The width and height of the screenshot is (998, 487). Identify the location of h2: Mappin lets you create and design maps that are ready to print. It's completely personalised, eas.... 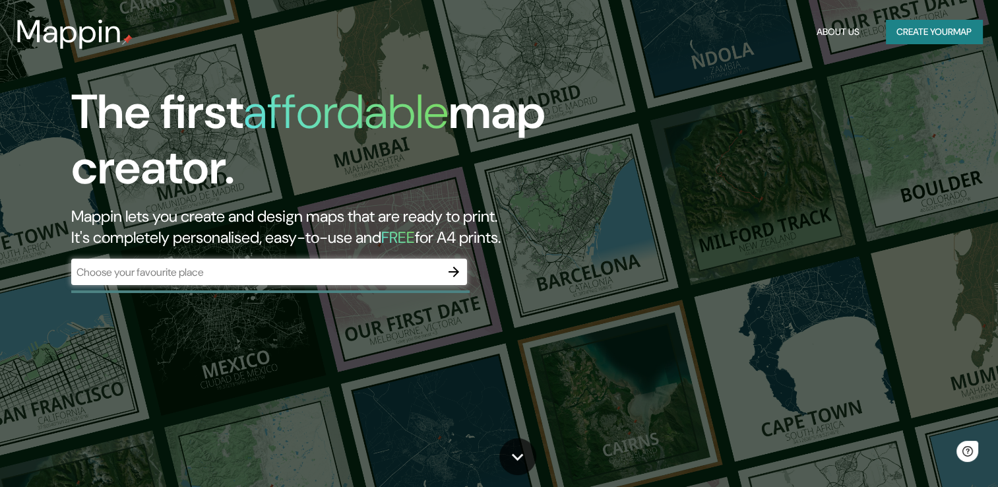
(321, 227).